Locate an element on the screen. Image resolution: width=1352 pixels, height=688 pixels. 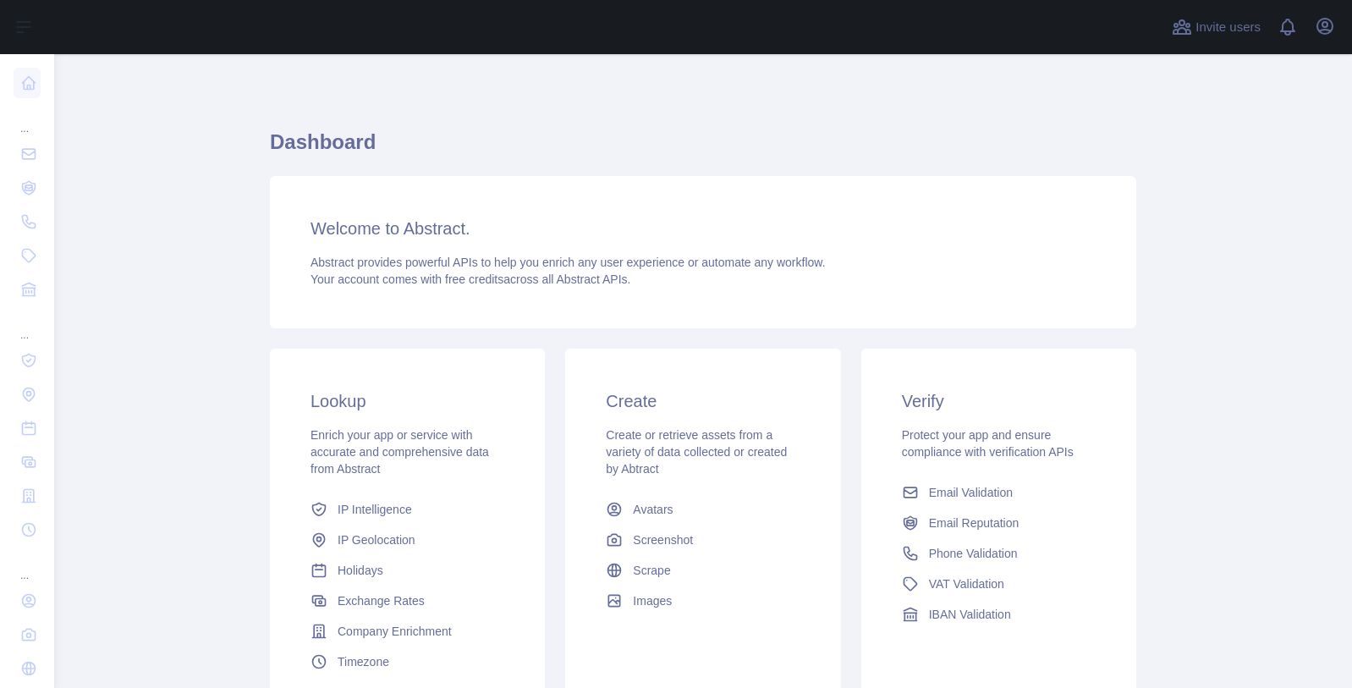
span: Abstract provides powerful APIs to help you enrich any user experience or automate any workflow. is located at coordinates (568, 262).